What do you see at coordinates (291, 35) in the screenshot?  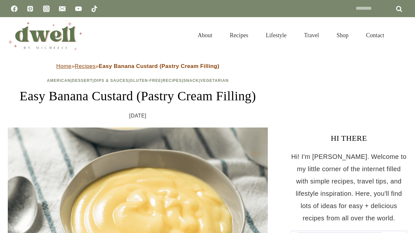 I see `nav: Primary Navigation` at bounding box center [291, 35].